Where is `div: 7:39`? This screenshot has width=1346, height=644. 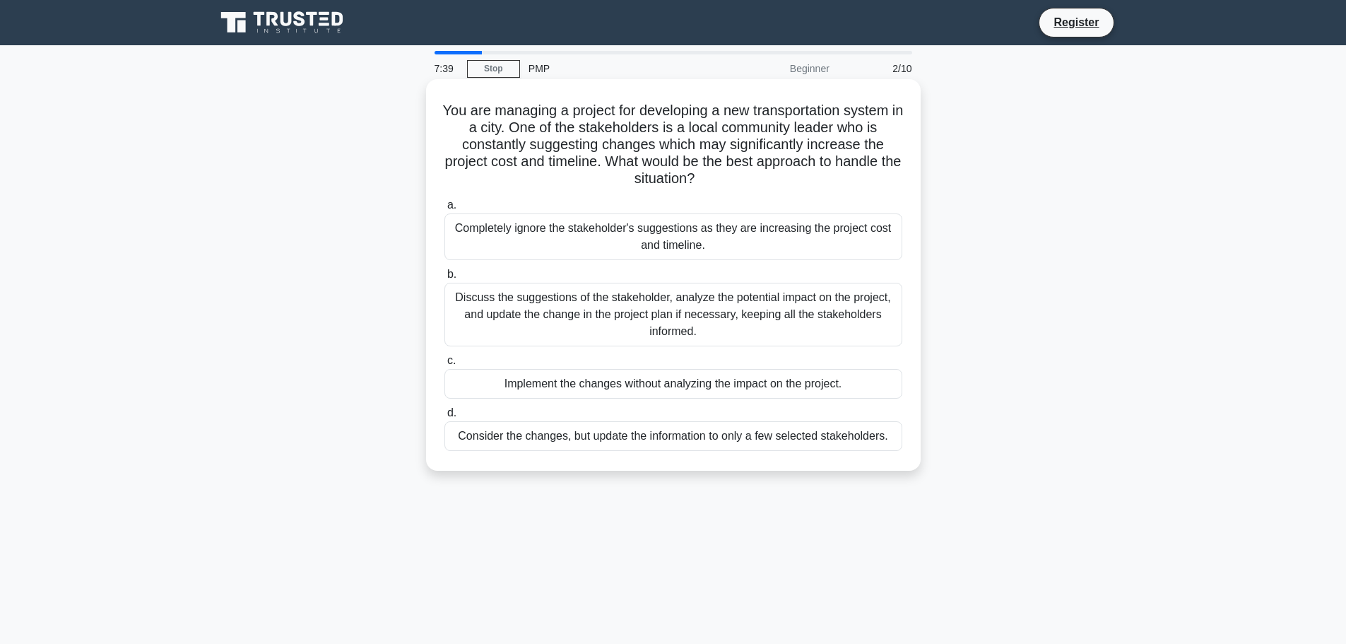 div: 7:39 is located at coordinates (446, 69).